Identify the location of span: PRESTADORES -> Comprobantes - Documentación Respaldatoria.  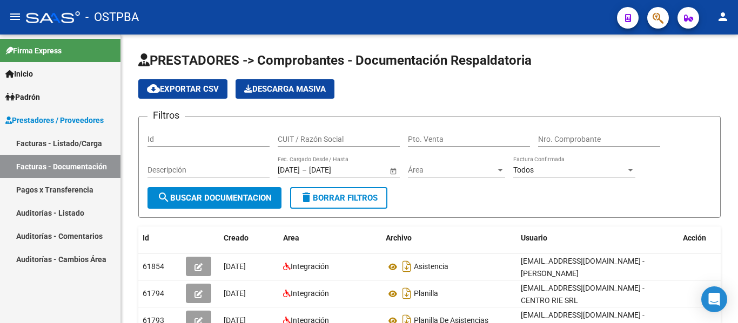
(335, 60).